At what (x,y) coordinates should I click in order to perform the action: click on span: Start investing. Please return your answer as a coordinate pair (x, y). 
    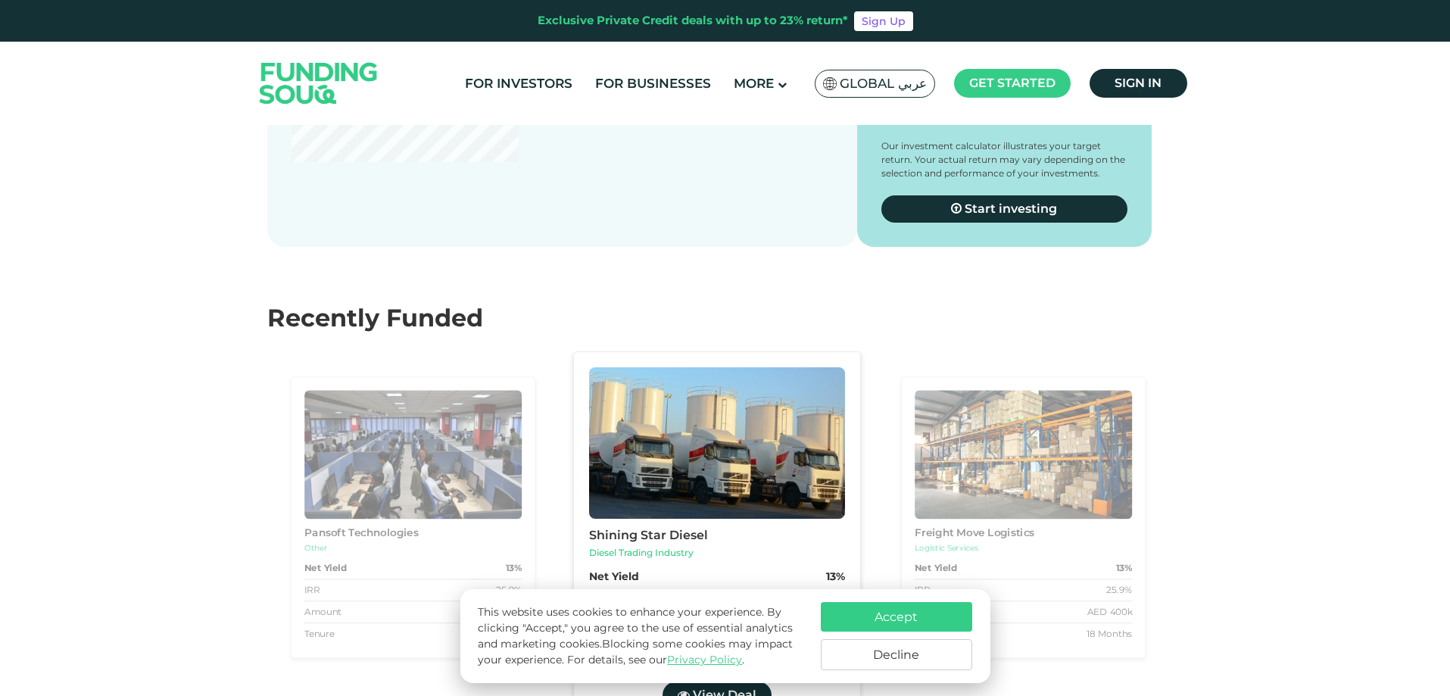
    Looking at the image, I should click on (1011, 208).